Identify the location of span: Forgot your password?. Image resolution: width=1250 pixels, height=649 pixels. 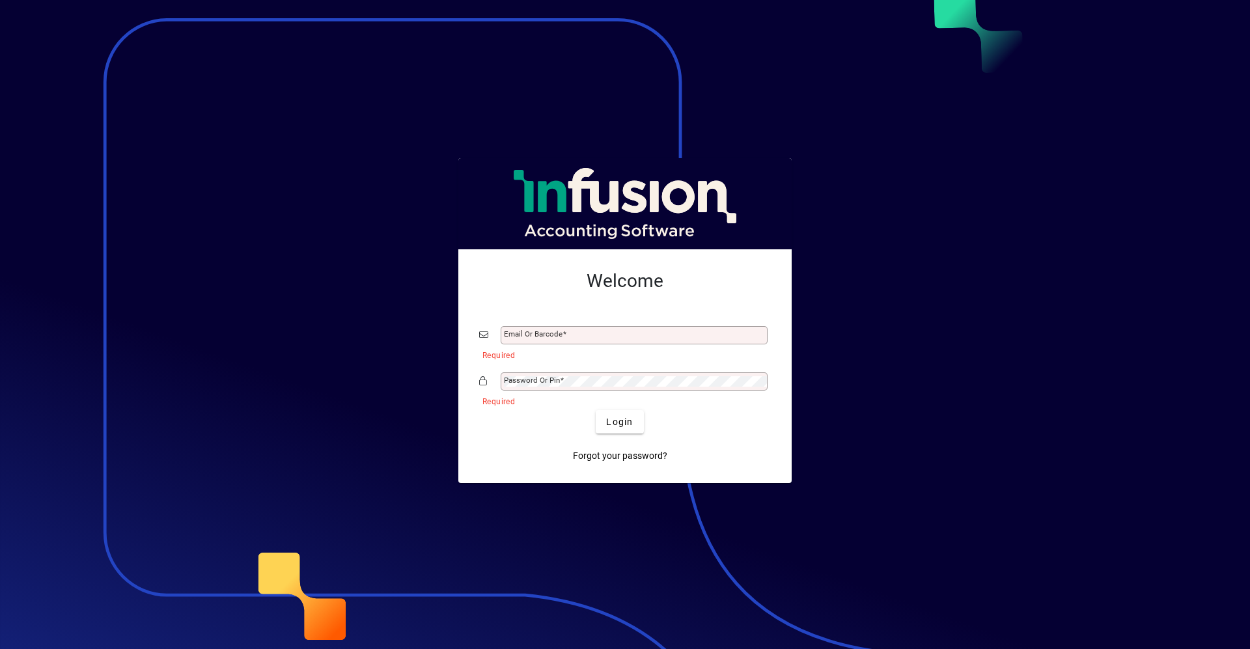
(620, 456).